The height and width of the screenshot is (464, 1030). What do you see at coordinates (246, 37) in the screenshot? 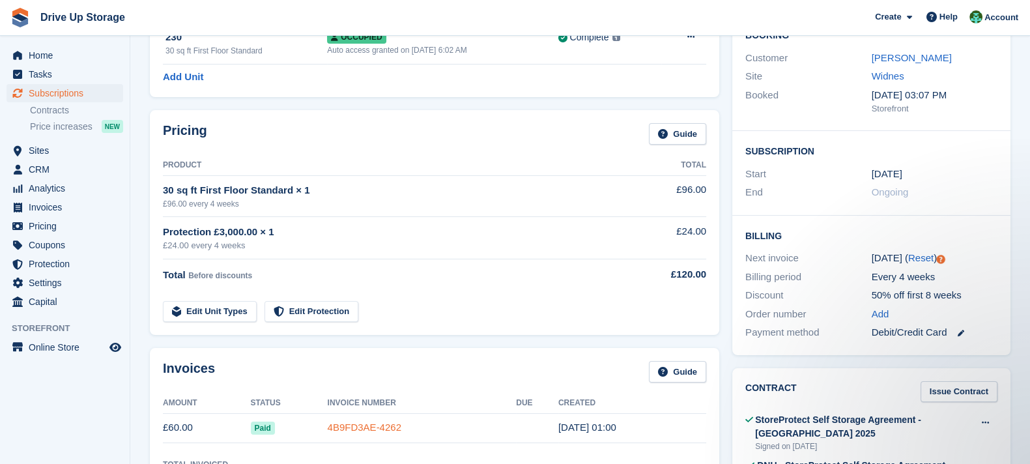
I see `div: 230` at bounding box center [246, 37].